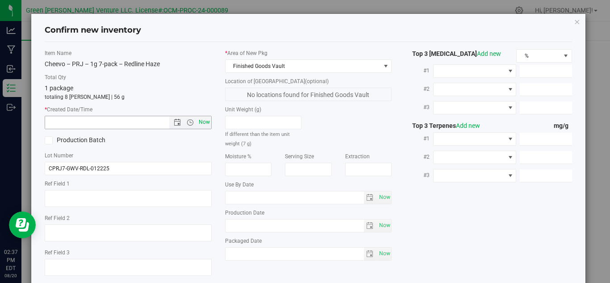 This screenshot has width=610, height=283. I want to click on label: Production Batch, so click(83, 140).